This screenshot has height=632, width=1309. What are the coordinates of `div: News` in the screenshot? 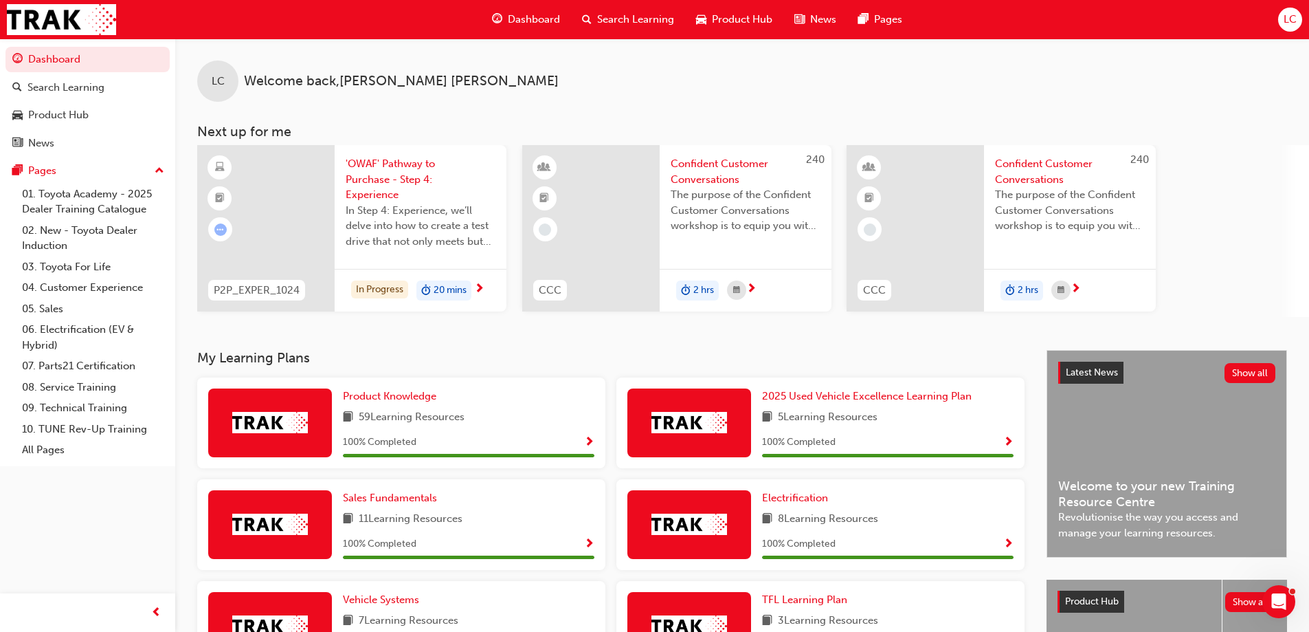 It's located at (41, 143).